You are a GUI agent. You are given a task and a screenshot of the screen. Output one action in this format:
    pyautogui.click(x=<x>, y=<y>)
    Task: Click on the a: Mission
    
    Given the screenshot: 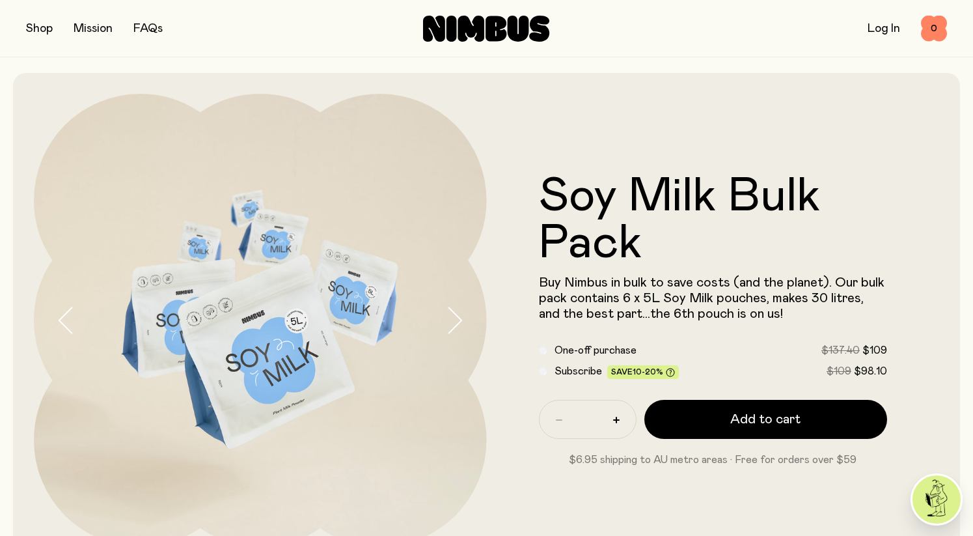 What is the action you would take?
    pyautogui.click(x=93, y=29)
    